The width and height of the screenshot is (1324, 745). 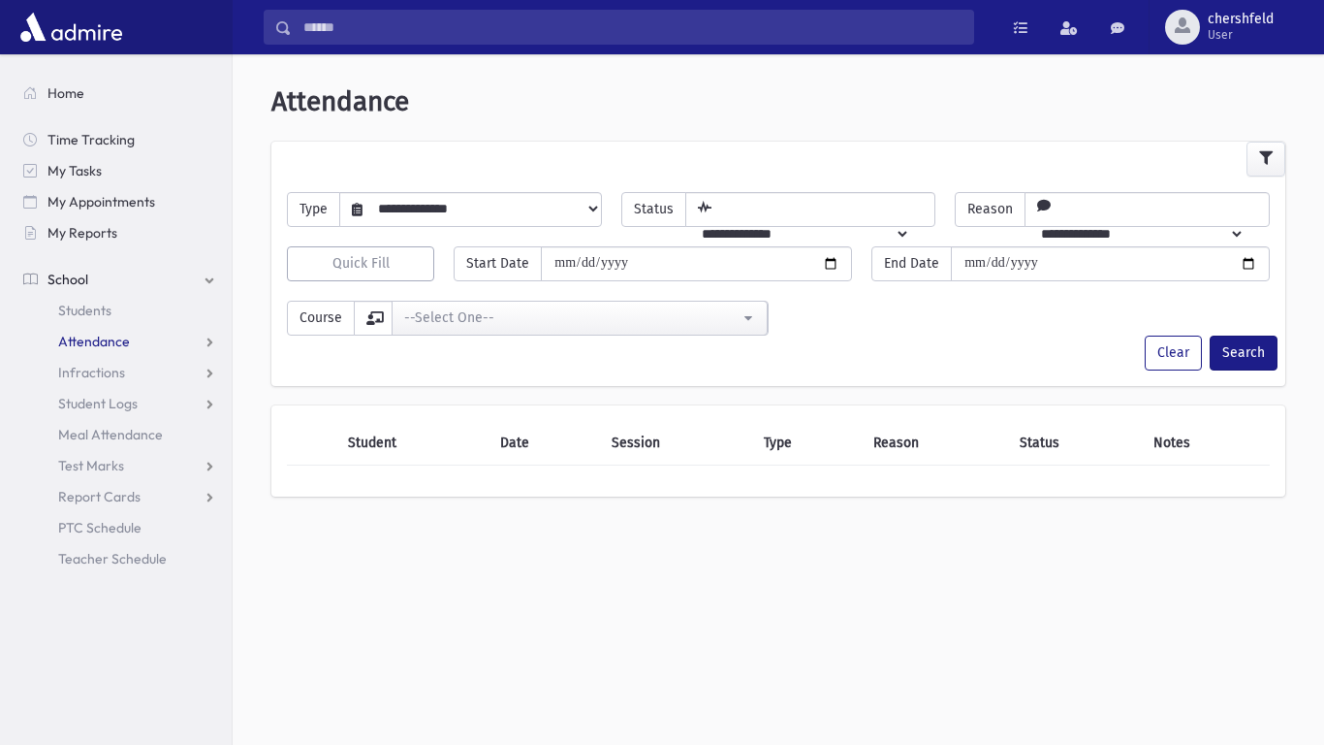 What do you see at coordinates (544, 443) in the screenshot?
I see `th: Date` at bounding box center [544, 443].